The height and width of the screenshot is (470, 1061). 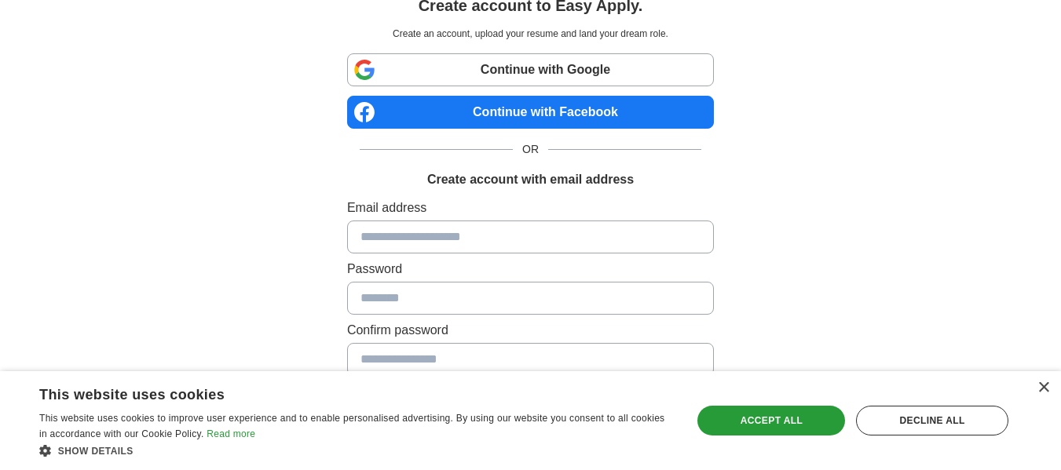 I want to click on label: Confirm password, so click(x=530, y=331).